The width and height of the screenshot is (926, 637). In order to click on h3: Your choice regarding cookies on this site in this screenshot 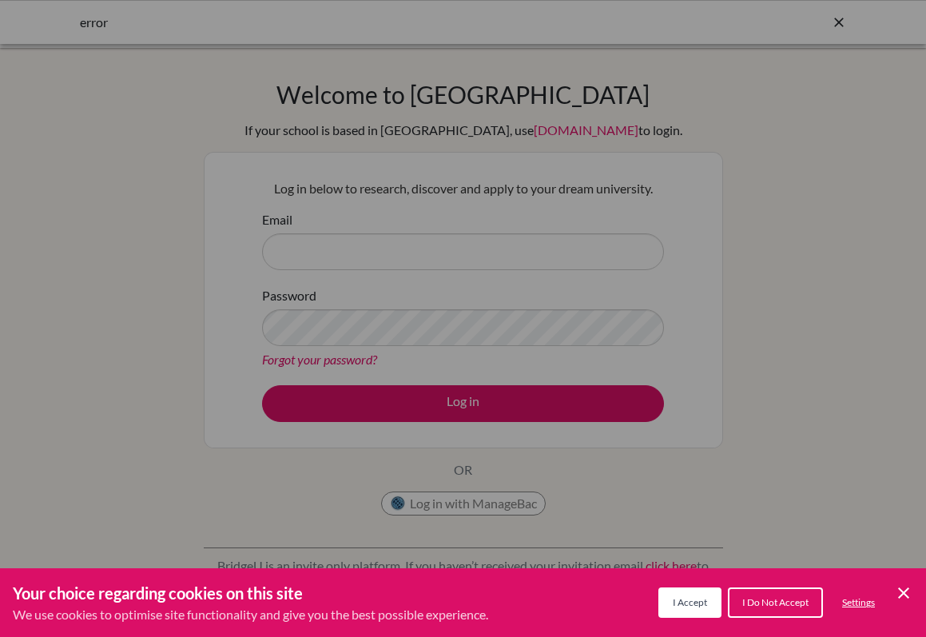, I will do `click(250, 593)`.